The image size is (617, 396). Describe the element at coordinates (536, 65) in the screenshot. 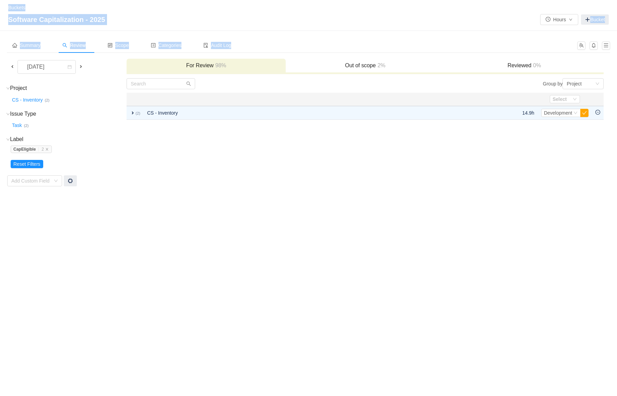

I see `span: 0%` at that location.